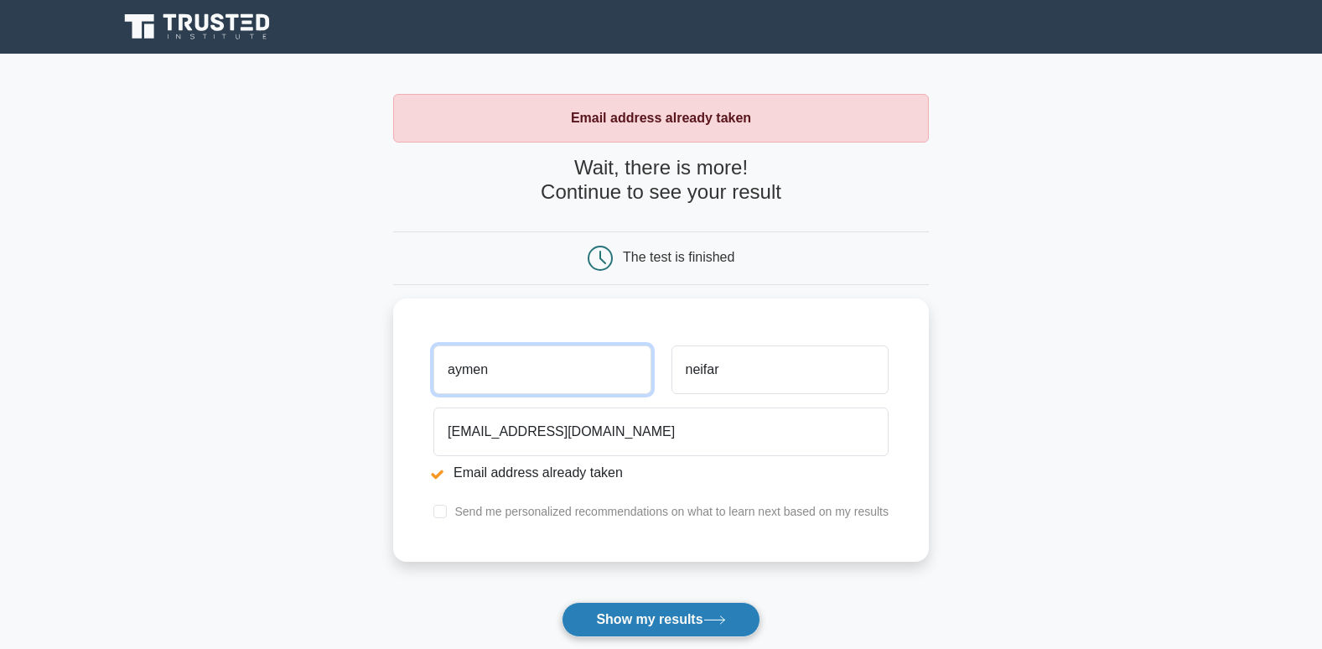 This screenshot has height=649, width=1322. Describe the element at coordinates (660, 473) in the screenshot. I see `li: Email address already taken` at that location.